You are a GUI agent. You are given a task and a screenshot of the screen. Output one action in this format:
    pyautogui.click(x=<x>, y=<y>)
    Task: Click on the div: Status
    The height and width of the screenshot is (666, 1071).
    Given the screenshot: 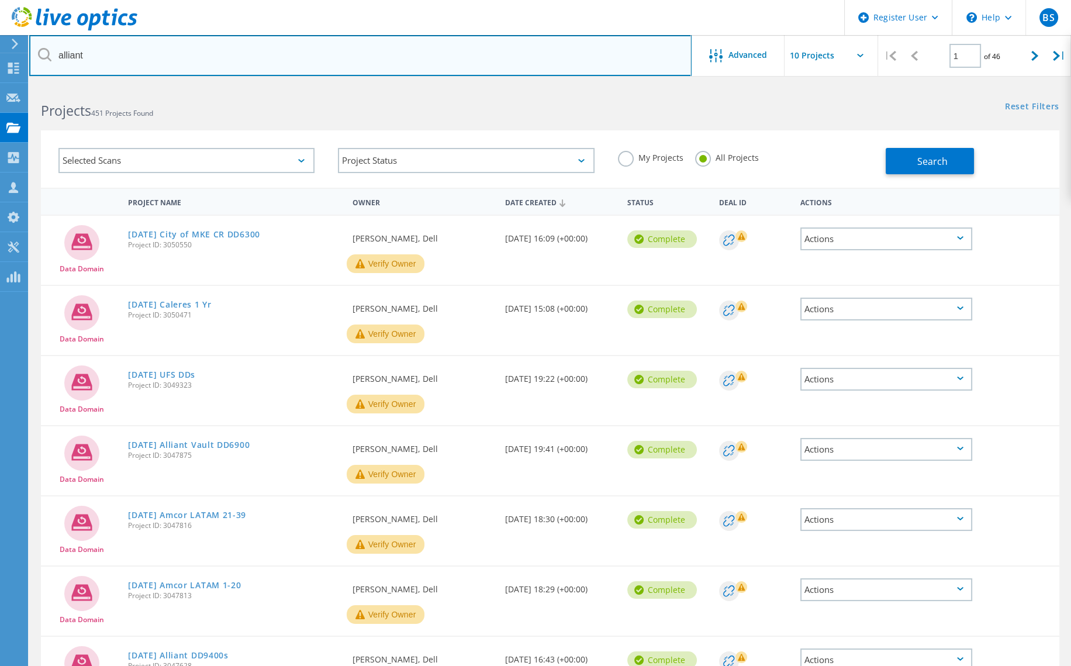 What is the action you would take?
    pyautogui.click(x=667, y=201)
    